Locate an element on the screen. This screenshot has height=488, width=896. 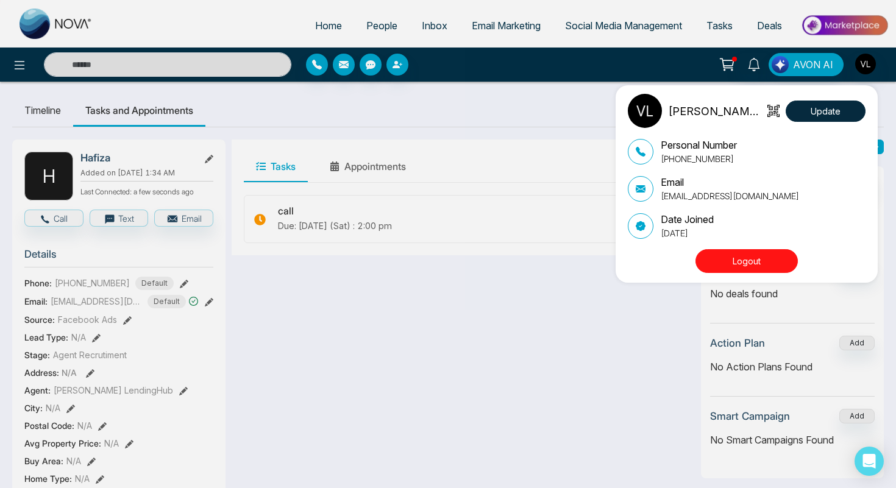
div: Open Intercom Messenger is located at coordinates (869, 461).